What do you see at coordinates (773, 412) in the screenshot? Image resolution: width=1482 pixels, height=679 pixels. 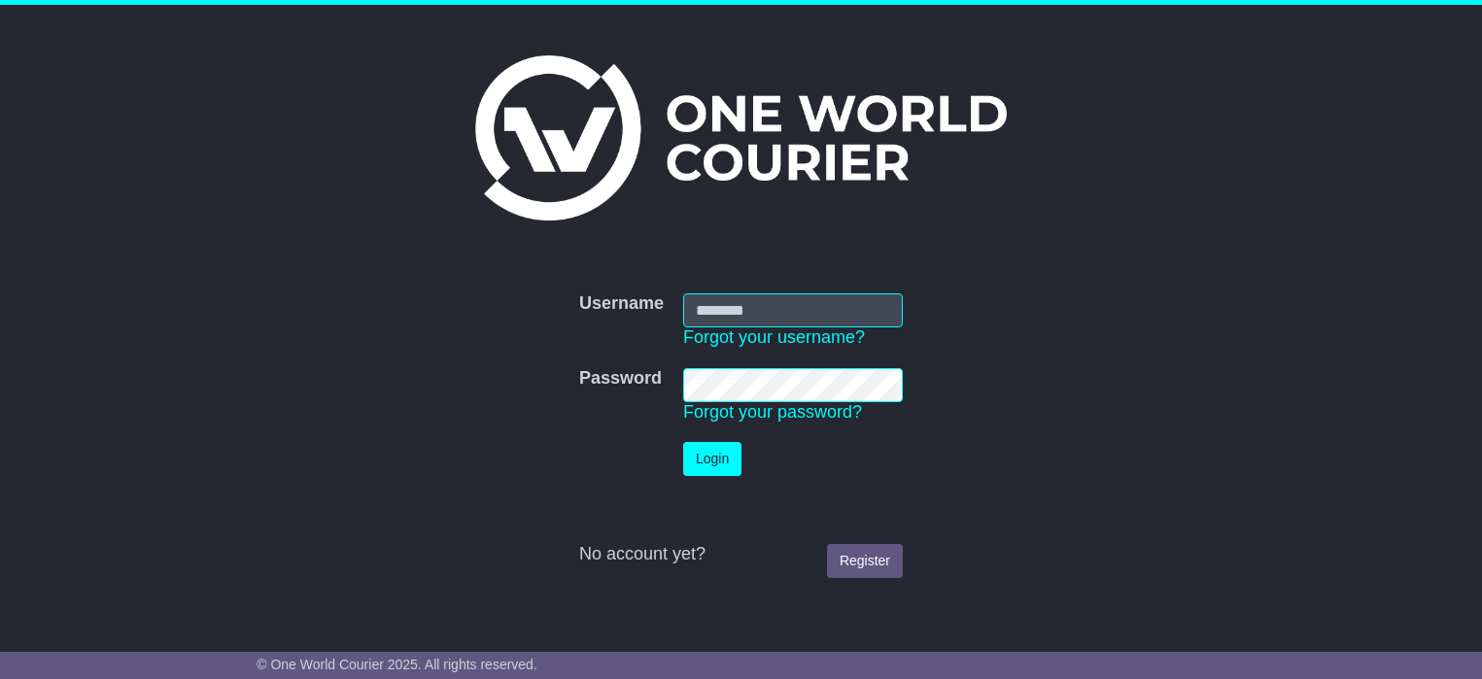 I see `a: Forgot your password?` at bounding box center [773, 412].